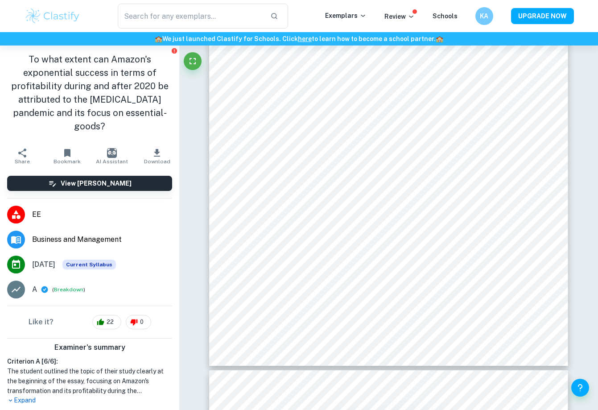 This screenshot has height=410, width=598. I want to click on a: Clastify logo, so click(53, 16).